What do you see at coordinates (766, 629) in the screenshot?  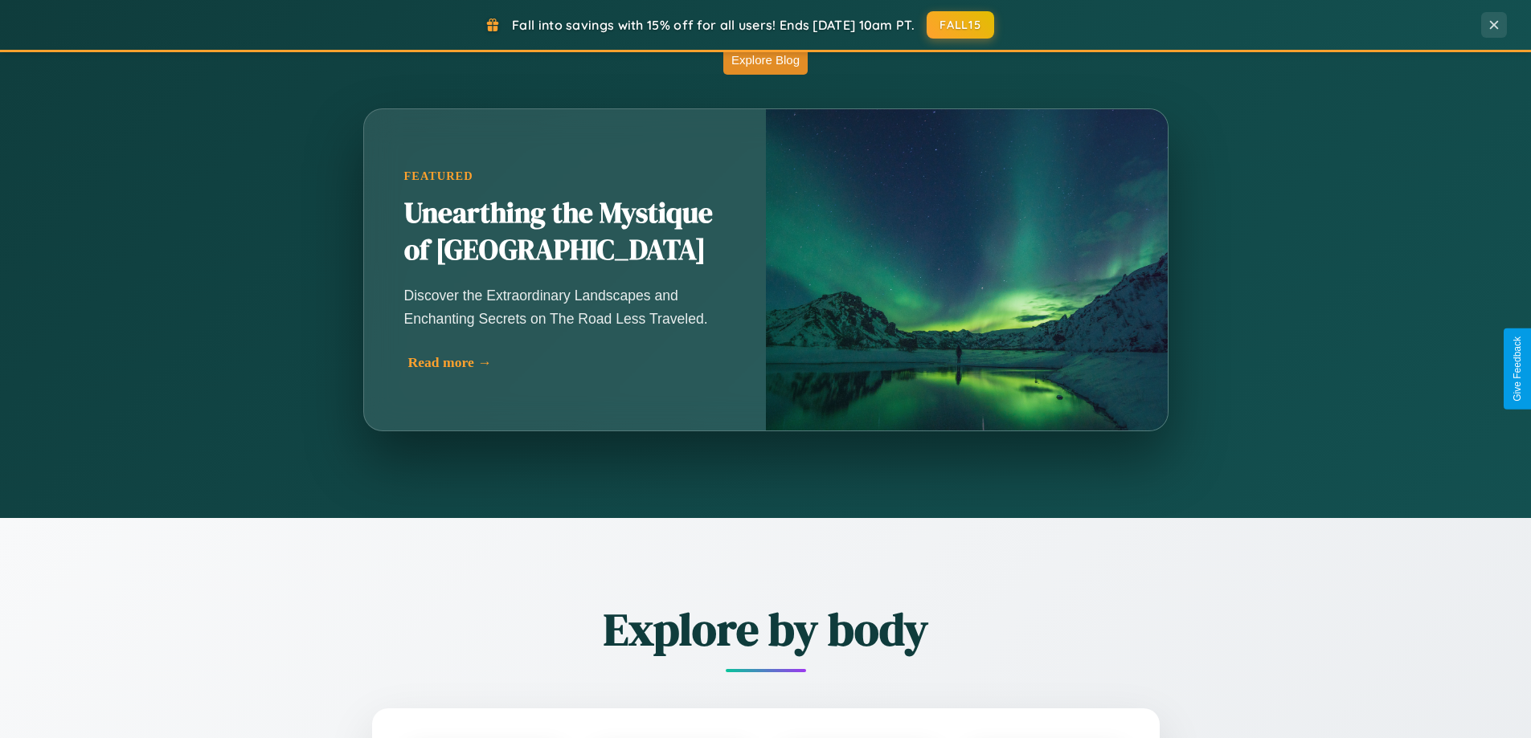 I see `h2: Explore by body` at bounding box center [766, 629].